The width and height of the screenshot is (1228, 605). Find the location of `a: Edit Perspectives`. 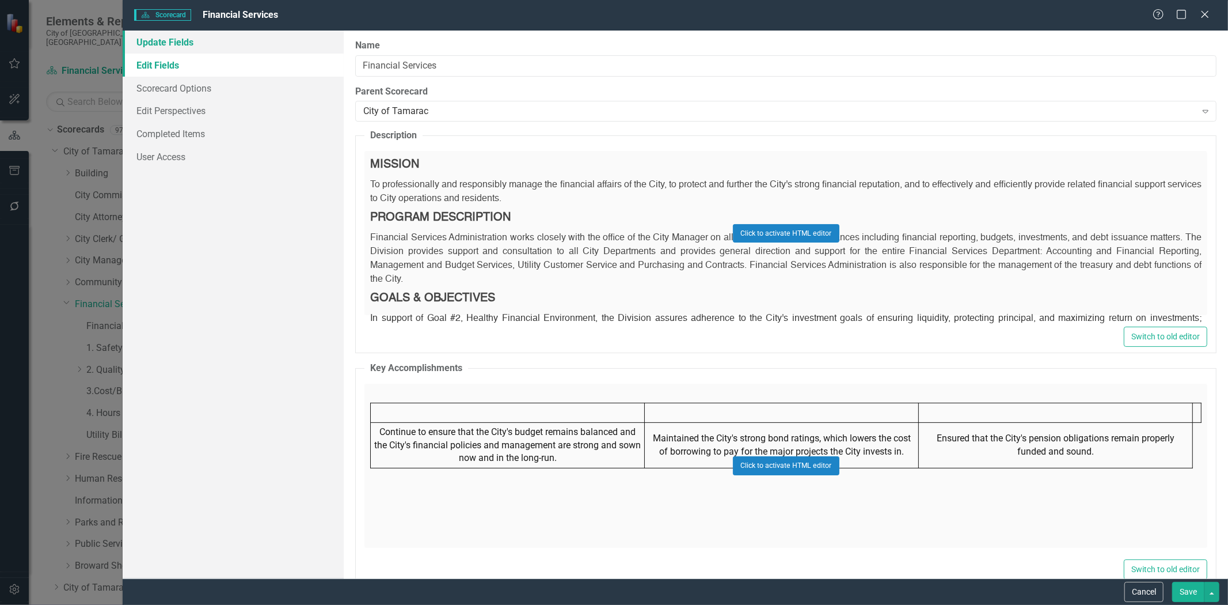

a: Edit Perspectives is located at coordinates (233, 111).